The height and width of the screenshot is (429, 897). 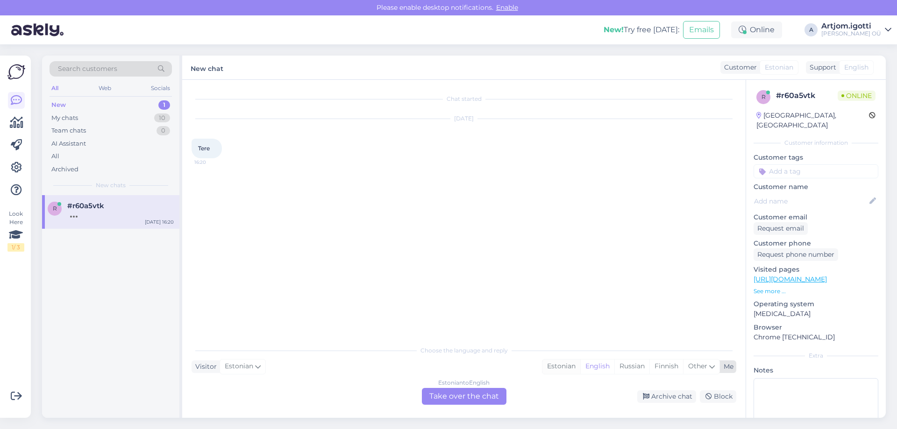 I want to click on div: Archive chat, so click(x=667, y=397).